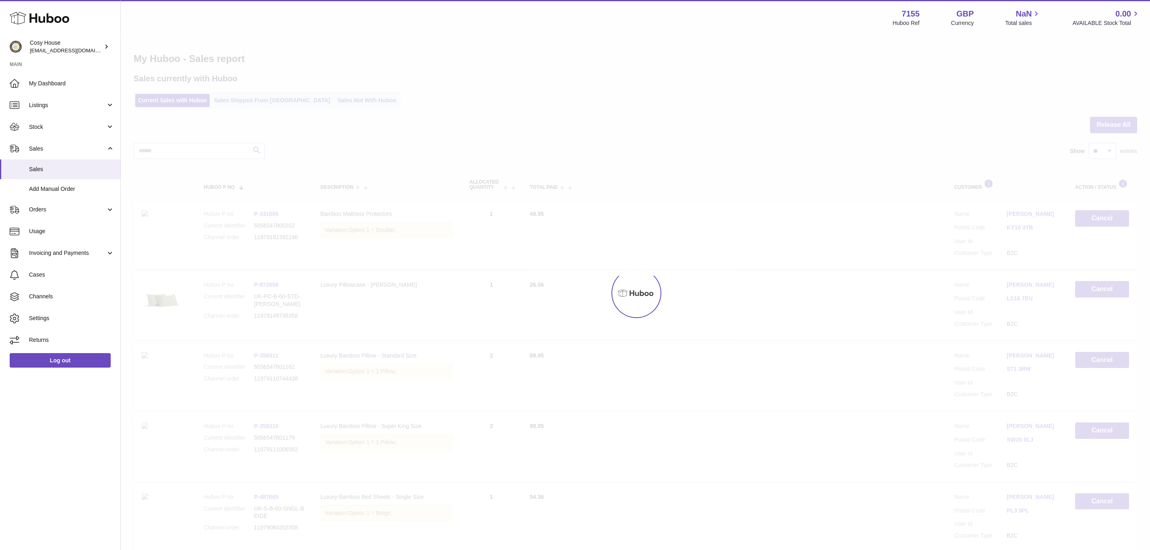 Image resolution: width=1150 pixels, height=550 pixels. Describe the element at coordinates (67, 127) in the screenshot. I see `span: Stock` at that location.